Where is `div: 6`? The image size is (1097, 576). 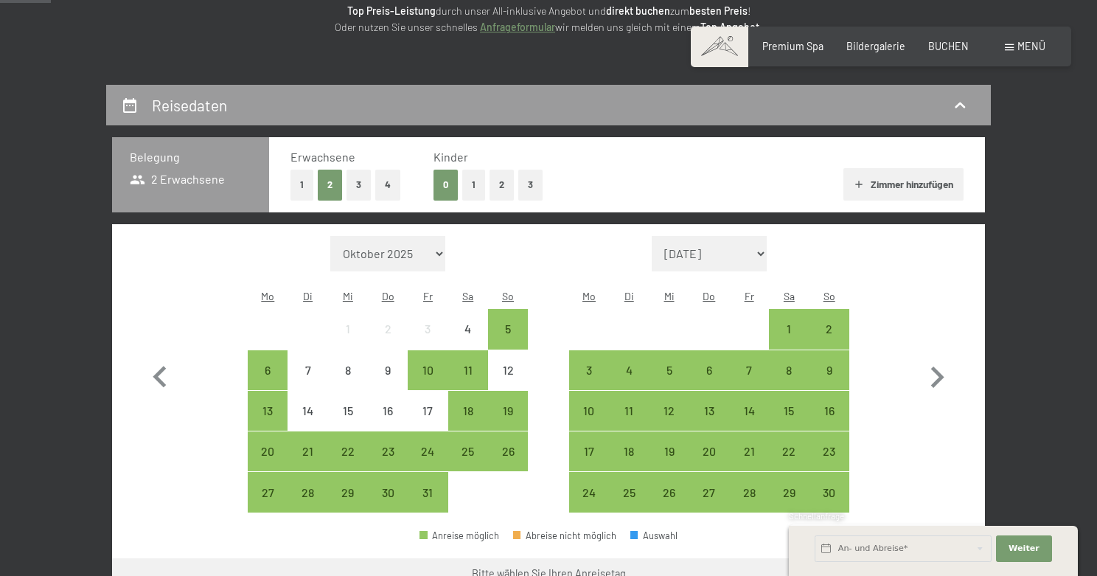
div: 6 is located at coordinates (268, 382).